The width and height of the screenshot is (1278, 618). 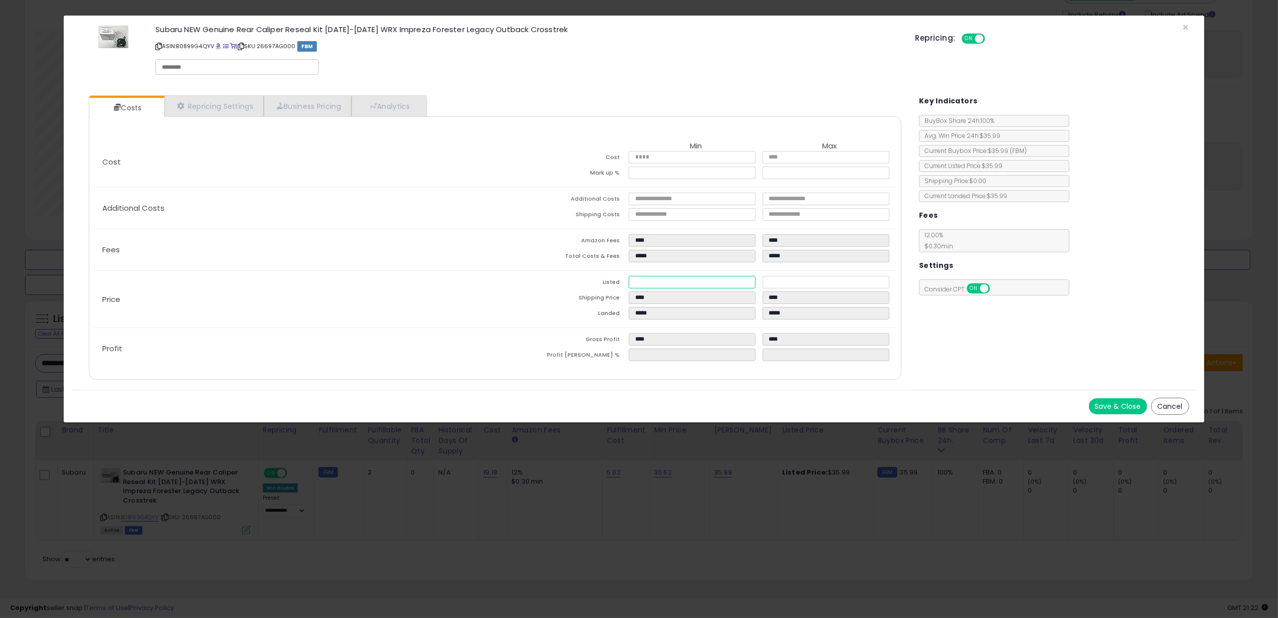 What do you see at coordinates (562, 216) in the screenshot?
I see `td: Shipping Costs` at bounding box center [562, 216].